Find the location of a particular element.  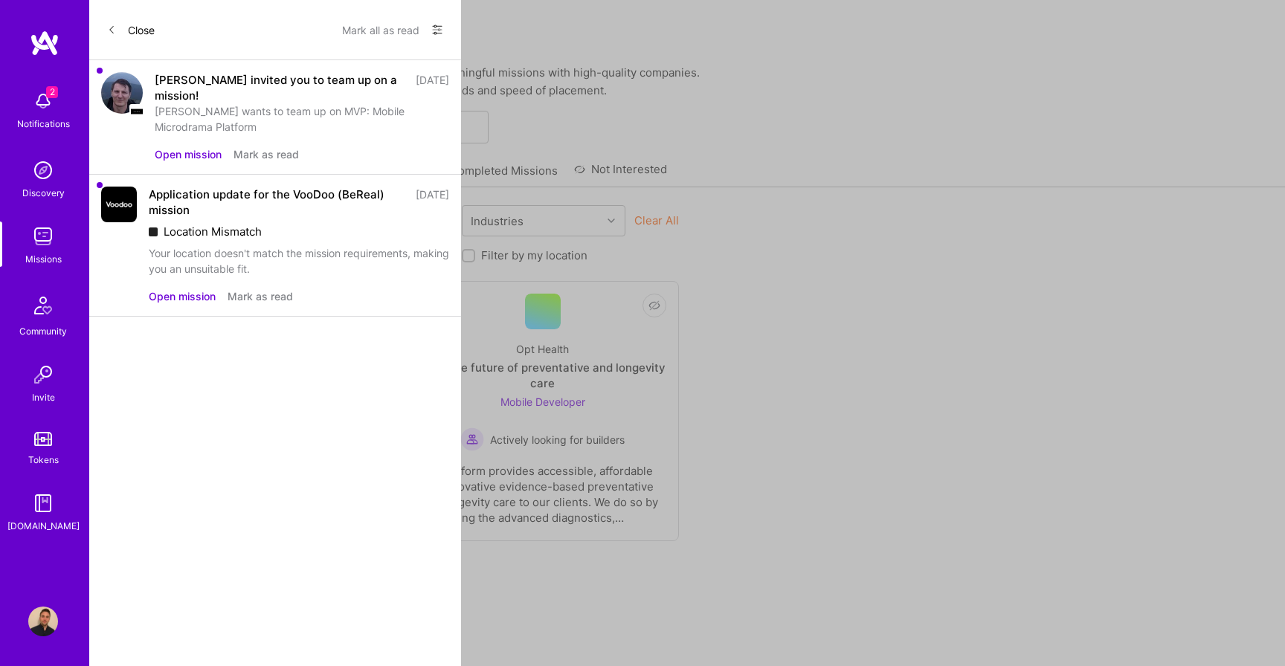

img: User Avatar is located at coordinates (43, 622).